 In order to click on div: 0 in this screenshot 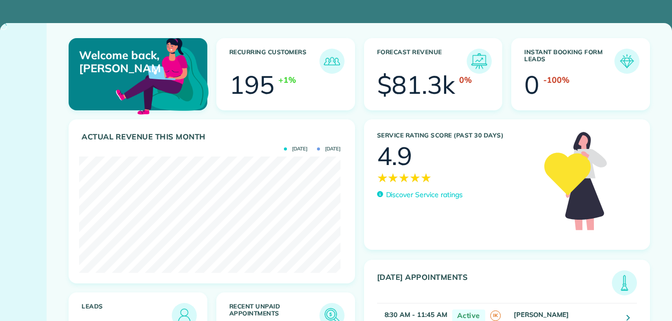, I will do `click(532, 85)`.